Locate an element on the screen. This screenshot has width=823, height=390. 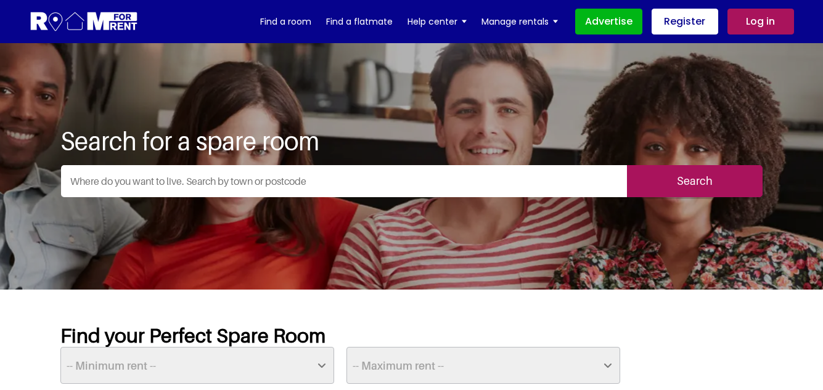
a: Find a room is located at coordinates (285, 22).